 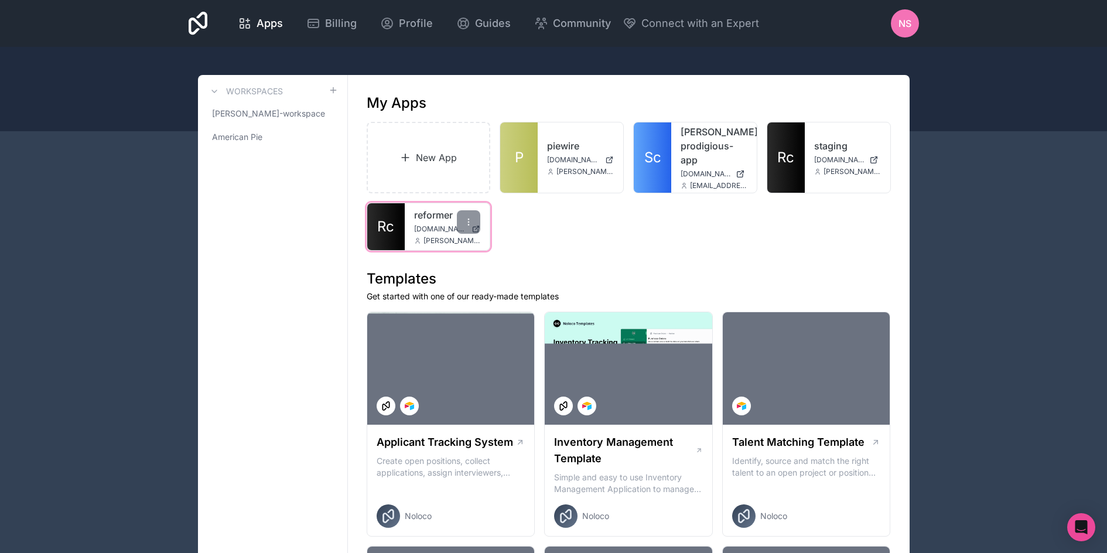 What do you see at coordinates (493, 23) in the screenshot?
I see `span: Guides` at bounding box center [493, 23].